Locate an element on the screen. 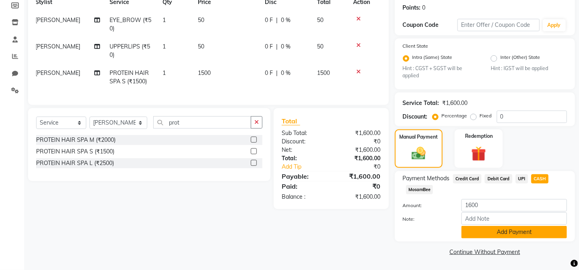 This screenshot has height=270, width=579. img: _gift.svg is located at coordinates (479, 154).